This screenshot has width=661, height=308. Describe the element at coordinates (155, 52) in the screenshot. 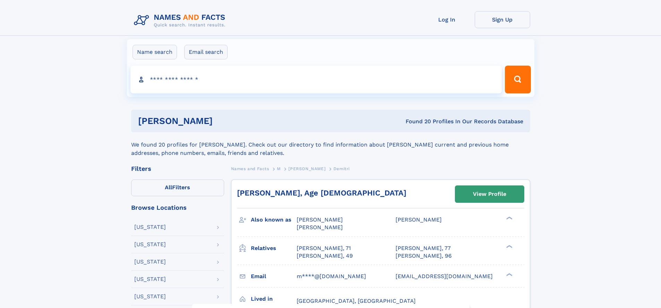

I see `label: Name search` at that location.